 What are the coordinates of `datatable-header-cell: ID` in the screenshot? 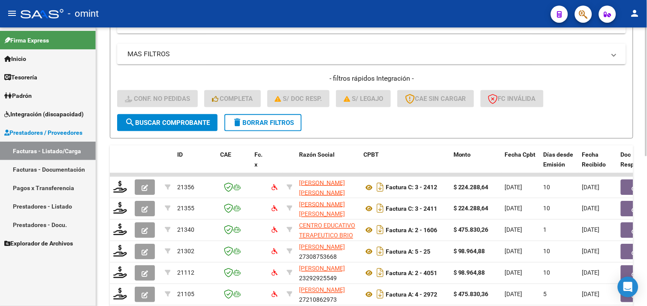 It's located at (195, 164).